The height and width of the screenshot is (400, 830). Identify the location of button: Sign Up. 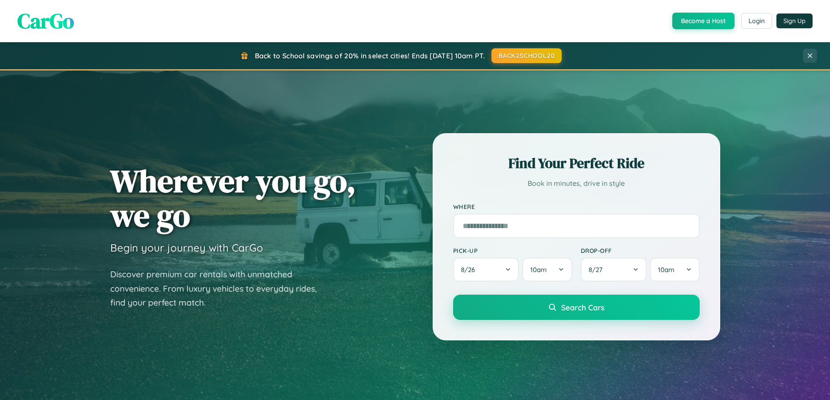
(794, 21).